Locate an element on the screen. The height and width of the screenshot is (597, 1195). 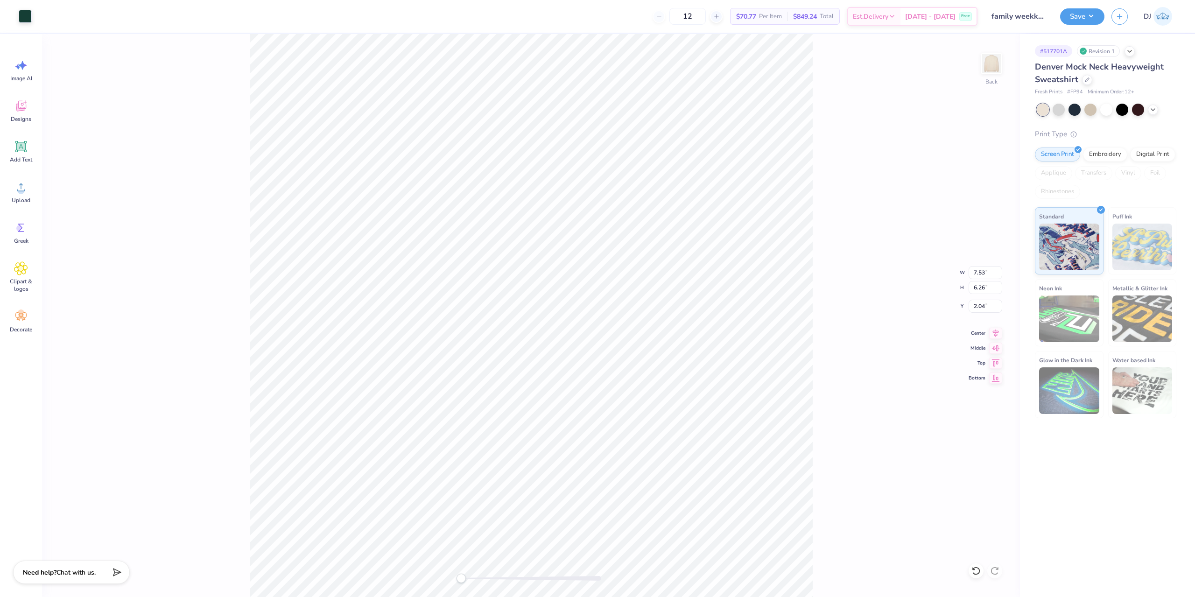
span: Neon Ink is located at coordinates (1050, 288).